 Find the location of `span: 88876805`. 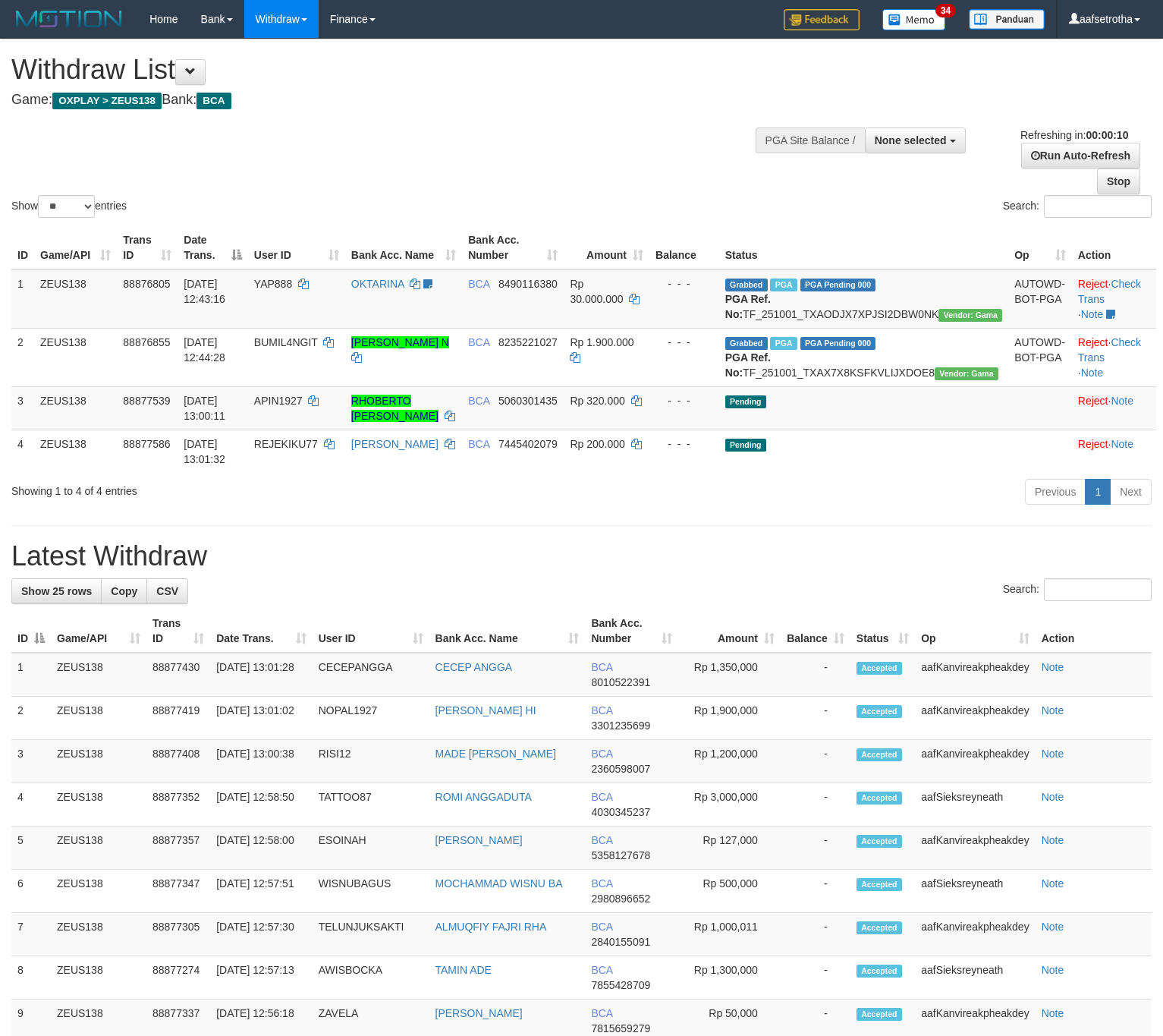

span: 88876805 is located at coordinates (146, 283).